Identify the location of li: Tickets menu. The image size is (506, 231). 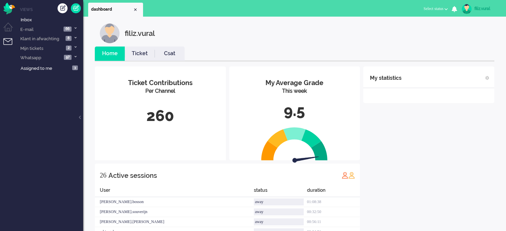
(11, 46).